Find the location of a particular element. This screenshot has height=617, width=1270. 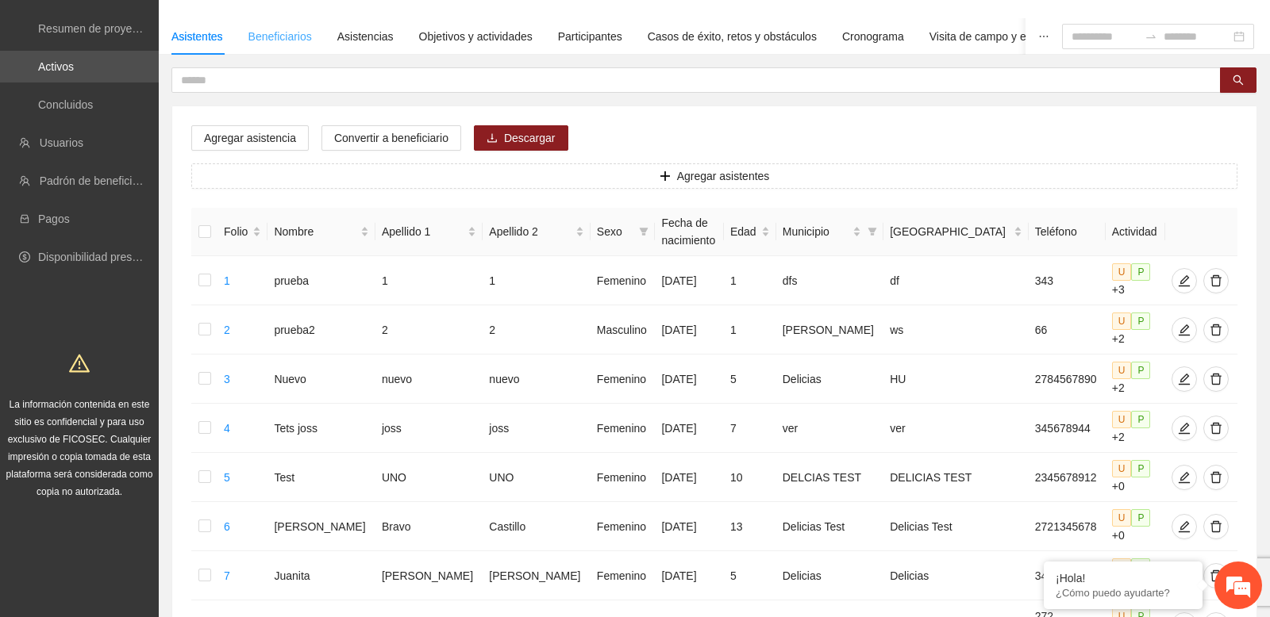

div: Visita de campo y entregables is located at coordinates (1003, 37).